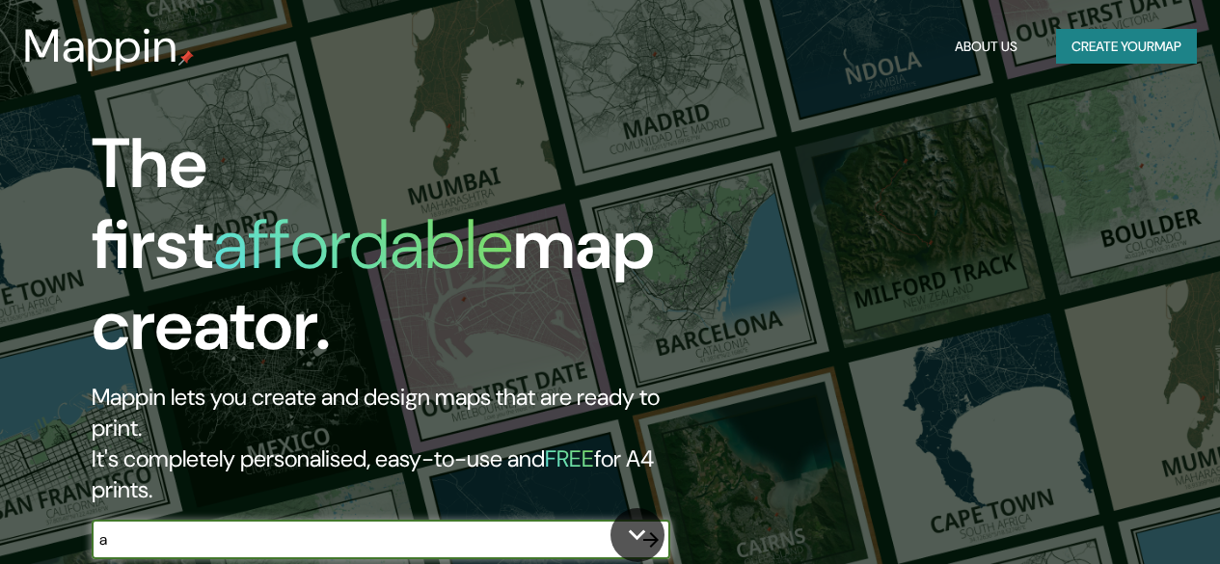 Image resolution: width=1220 pixels, height=564 pixels. Describe the element at coordinates (100, 46) in the screenshot. I see `h3: Mappin` at that location.